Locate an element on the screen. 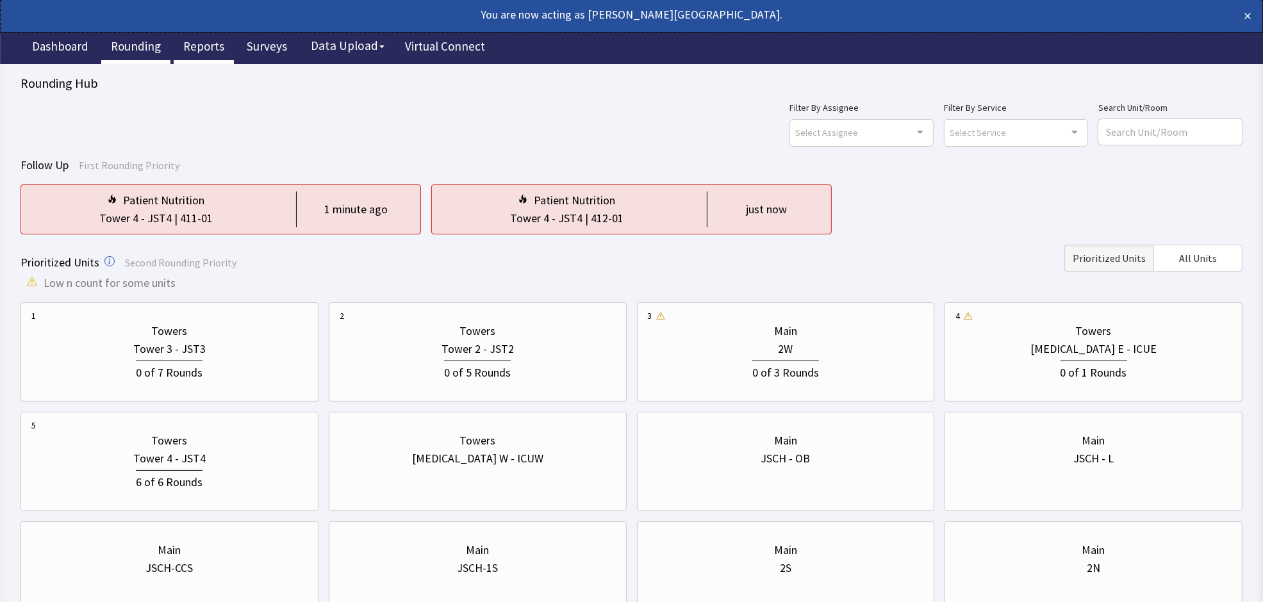  span: Select Assignee is located at coordinates (827, 132).